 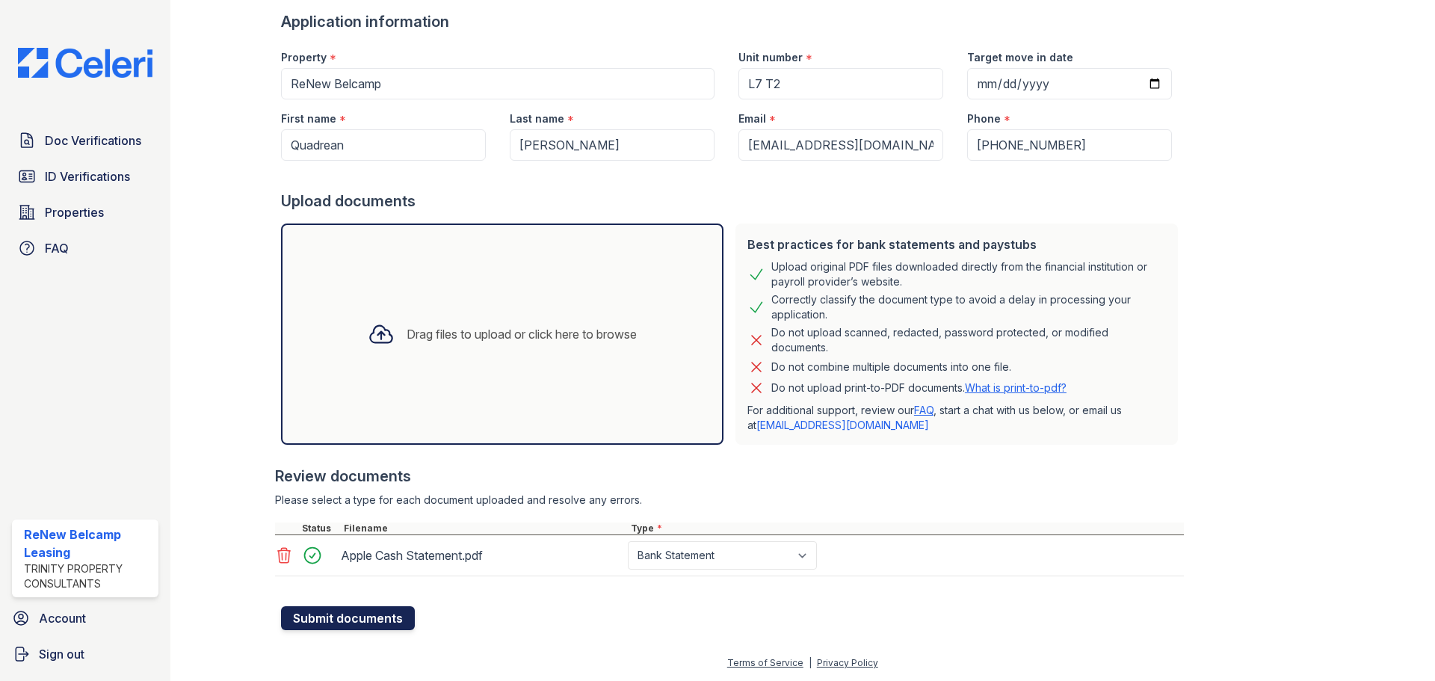 I want to click on a: Sign out, so click(x=85, y=654).